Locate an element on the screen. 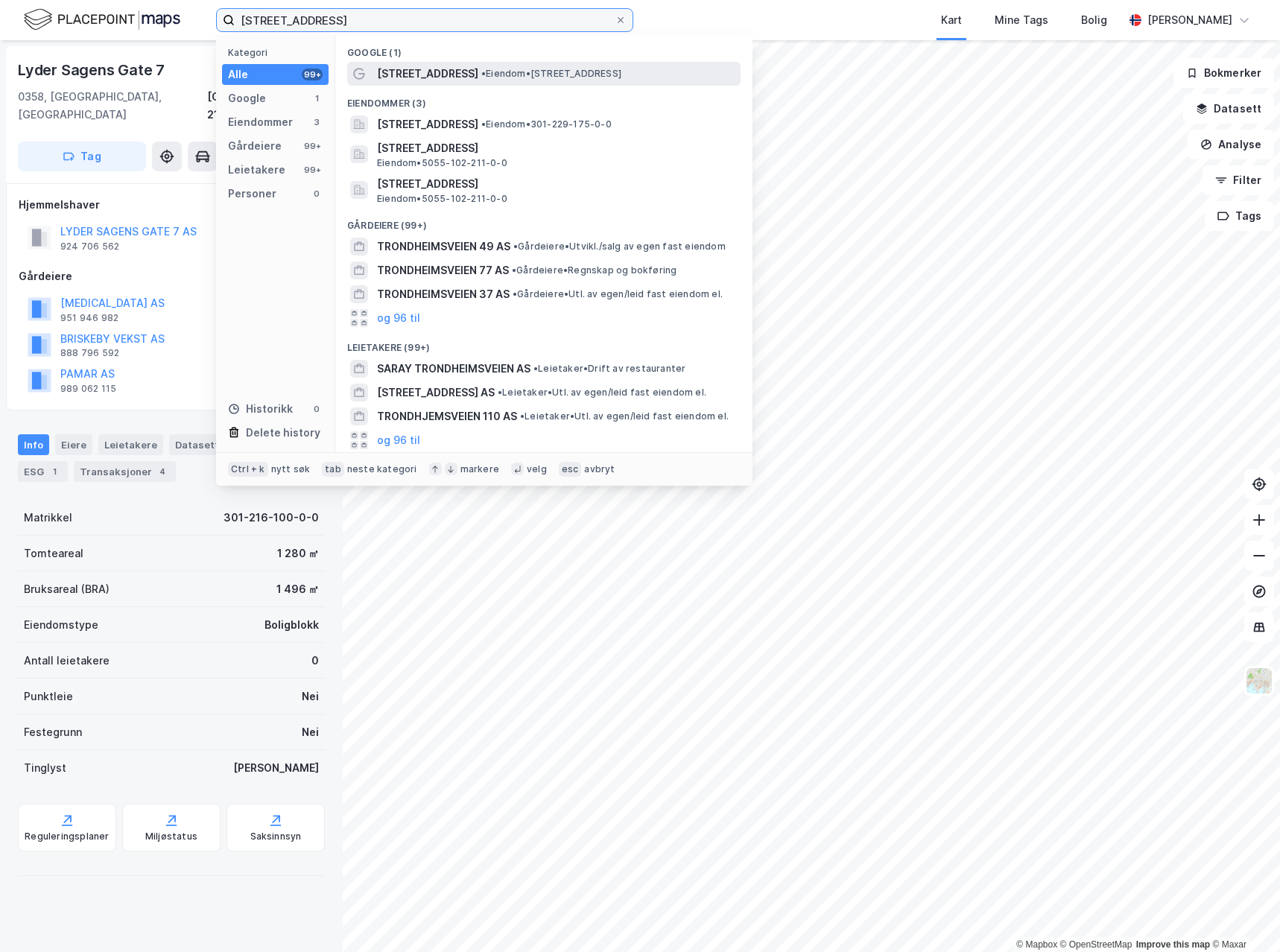 Image resolution: width=1280 pixels, height=952 pixels. div: Google is located at coordinates (246, 98).